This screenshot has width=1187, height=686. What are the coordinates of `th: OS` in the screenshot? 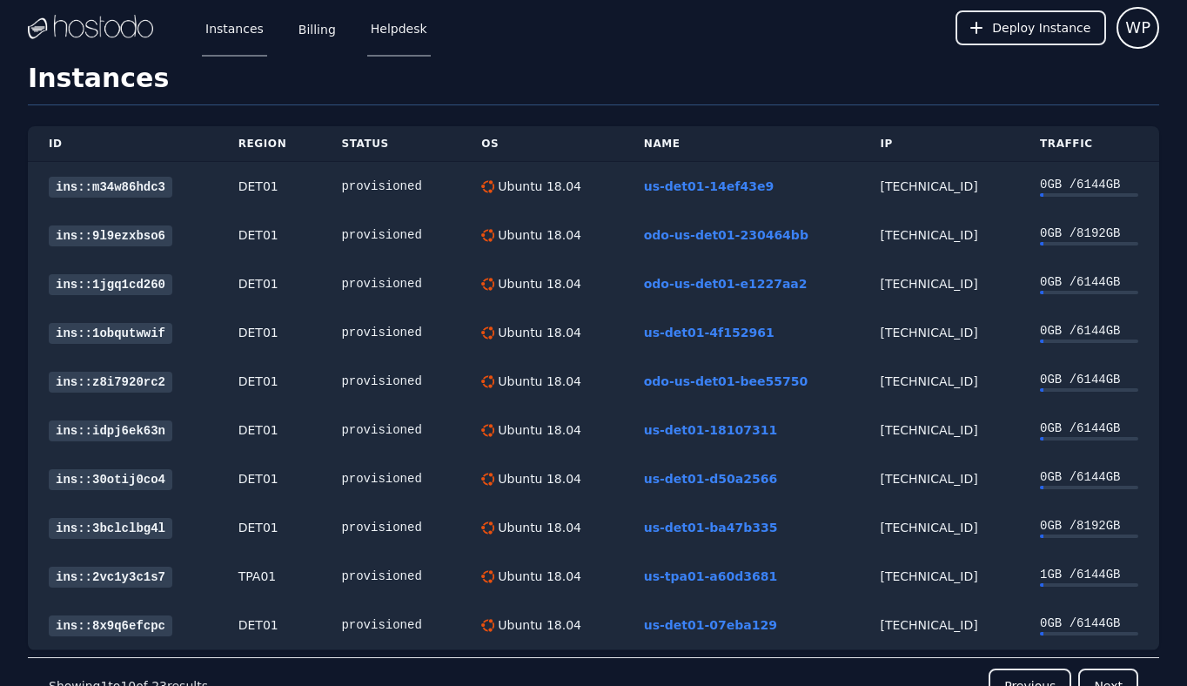 It's located at (541, 144).